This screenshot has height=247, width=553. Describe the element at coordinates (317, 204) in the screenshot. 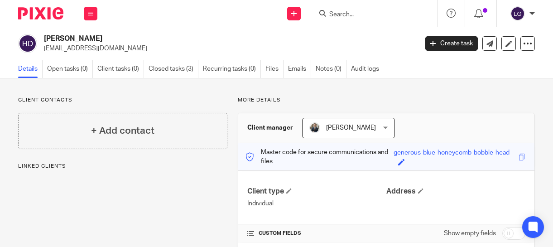

I see `p: Individual` at that location.